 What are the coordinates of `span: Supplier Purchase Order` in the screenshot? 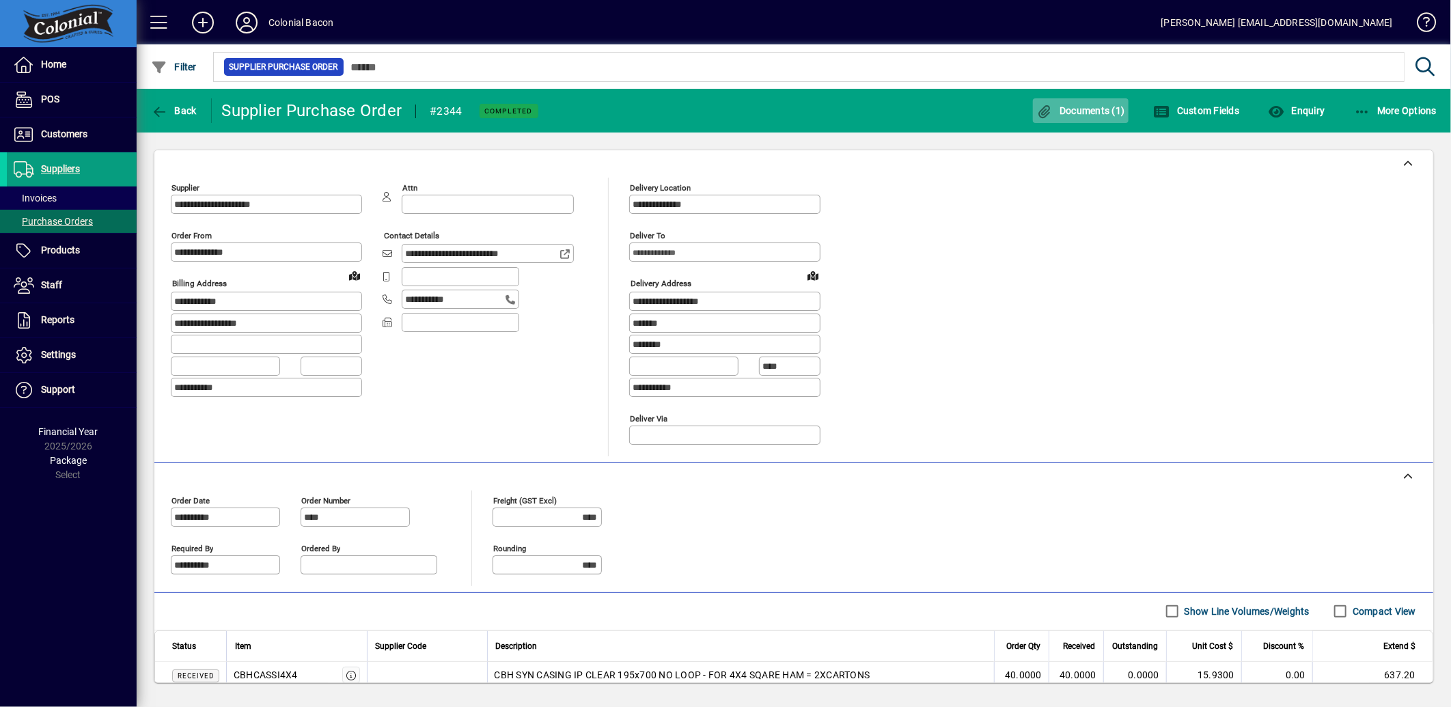 It's located at (284, 67).